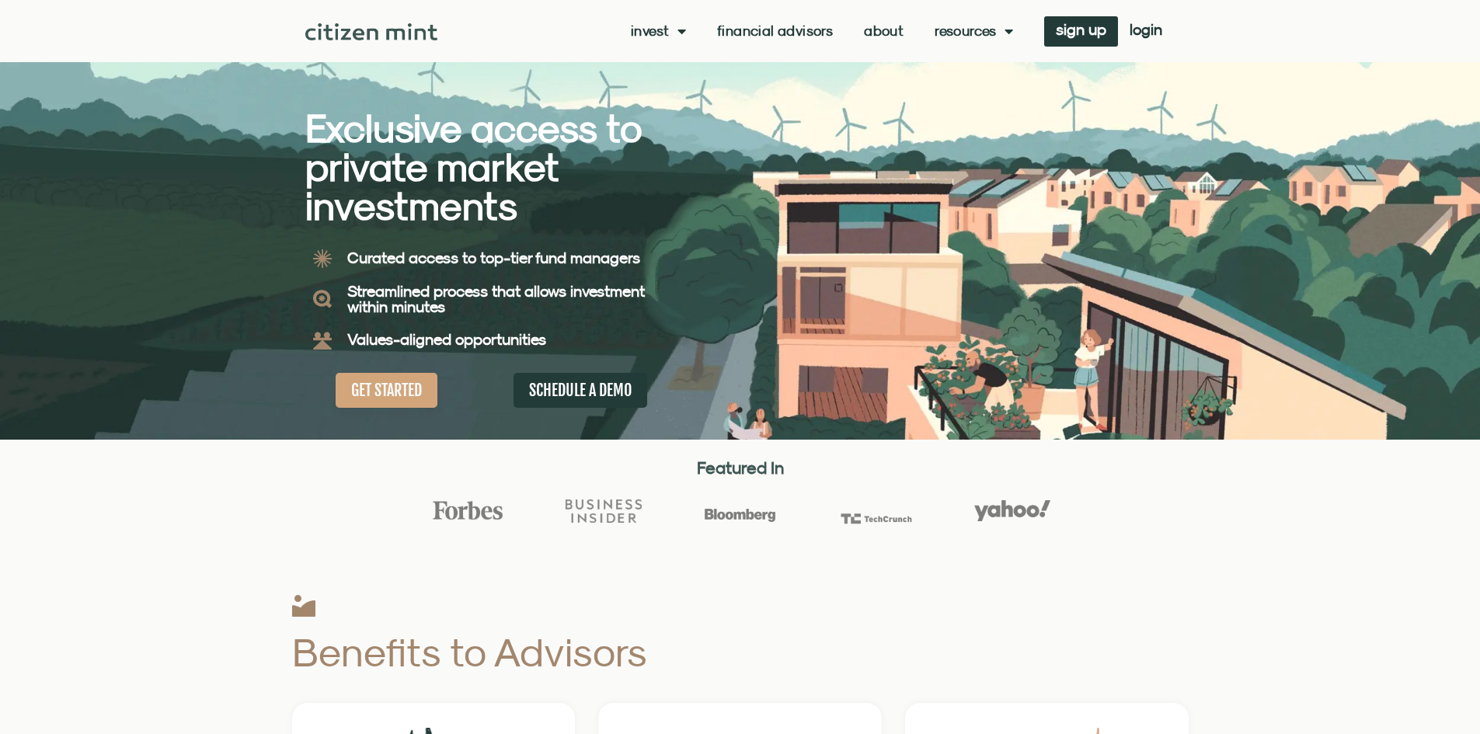 This screenshot has height=734, width=1480. What do you see at coordinates (775, 31) in the screenshot?
I see `a: Financial Advisors` at bounding box center [775, 31].